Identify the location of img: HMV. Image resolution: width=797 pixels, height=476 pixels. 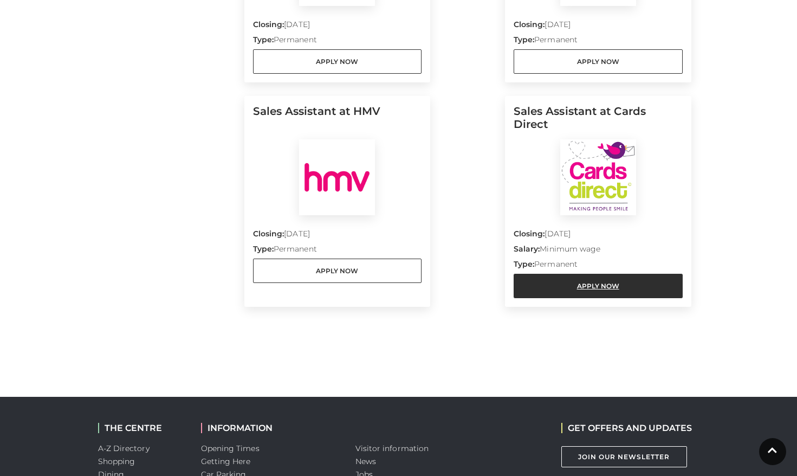
(337, 177).